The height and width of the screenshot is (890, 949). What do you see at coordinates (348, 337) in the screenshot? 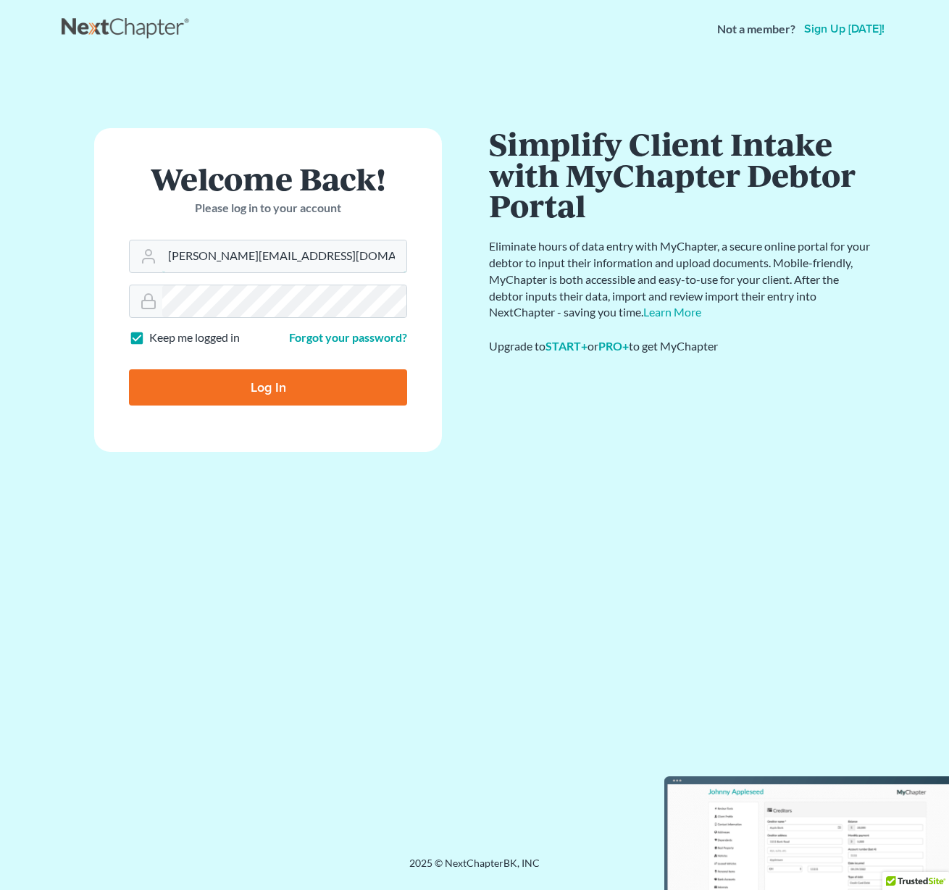
I see `a: Forgot your password?` at bounding box center [348, 337].